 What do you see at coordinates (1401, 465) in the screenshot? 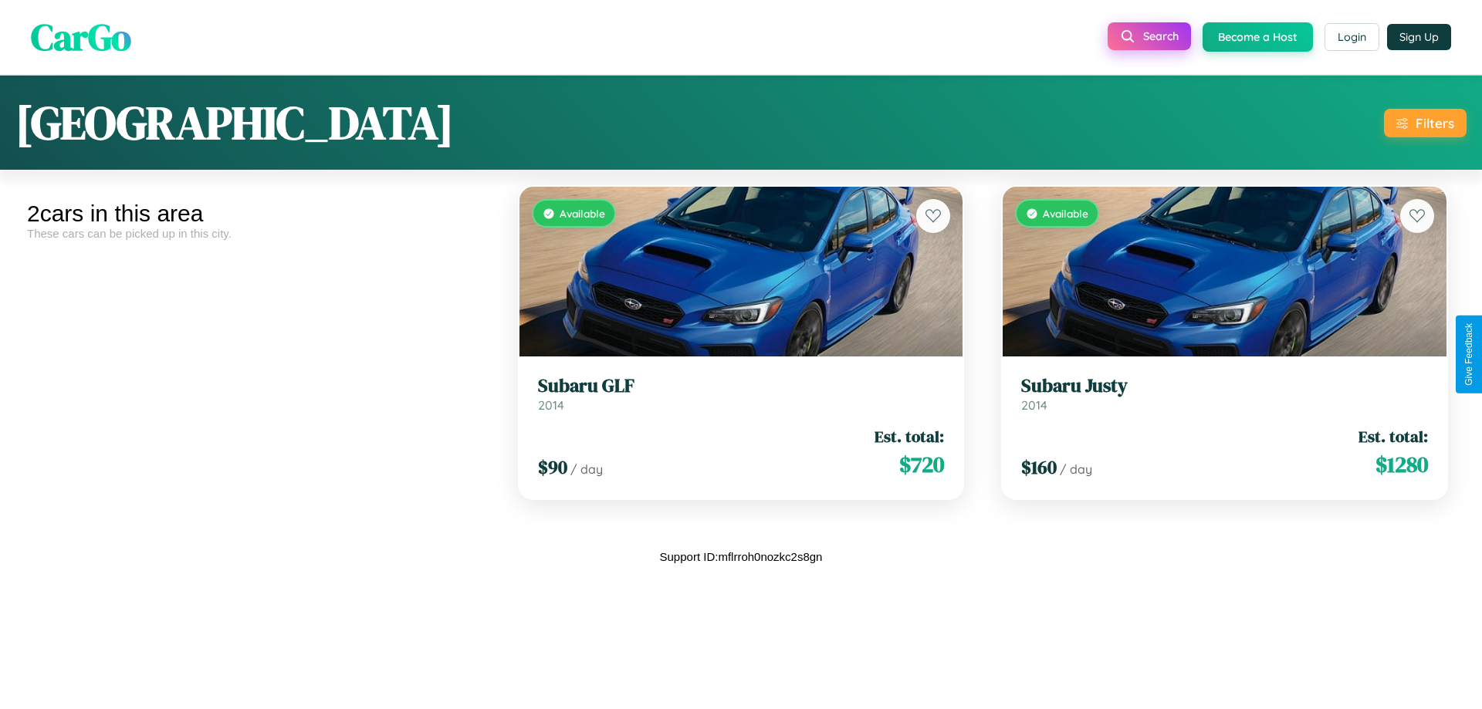
I see `span: $ 1280` at bounding box center [1401, 465].